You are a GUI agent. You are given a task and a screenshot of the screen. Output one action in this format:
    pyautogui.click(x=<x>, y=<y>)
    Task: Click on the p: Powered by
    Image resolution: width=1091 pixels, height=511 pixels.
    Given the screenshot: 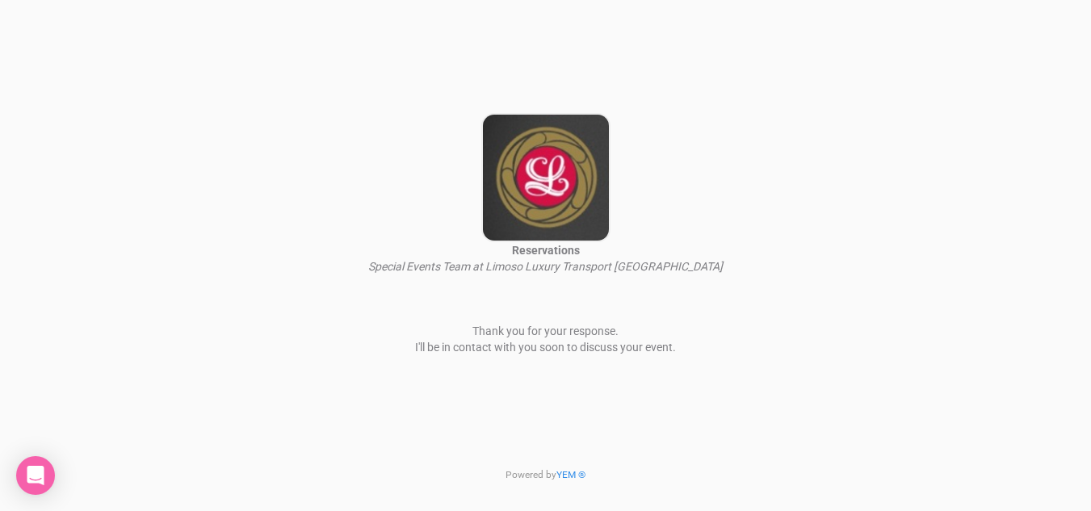 What is the action you would take?
    pyautogui.click(x=546, y=475)
    